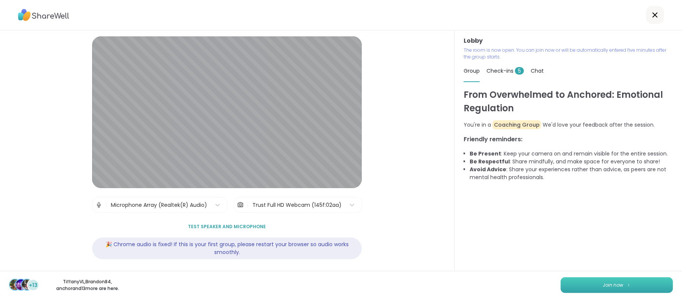 The height and width of the screenshot is (299, 682). Describe the element at coordinates (568, 54) in the screenshot. I see `p: The room is now open. You can join now or will be automatically entered five minutes after the gr...` at that location.